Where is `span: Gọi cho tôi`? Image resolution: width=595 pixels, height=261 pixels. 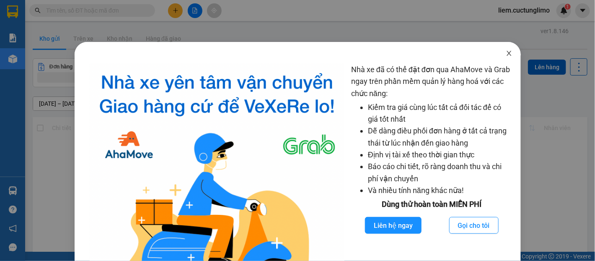
span: Gọi cho tôi is located at coordinates (474, 225).